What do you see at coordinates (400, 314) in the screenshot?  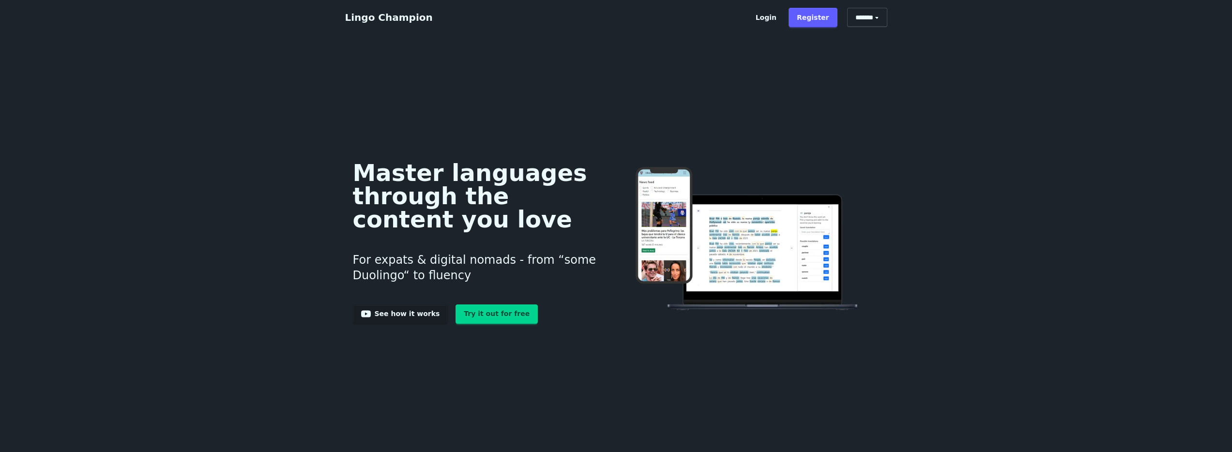 I see `a: See how it works` at bounding box center [400, 314].